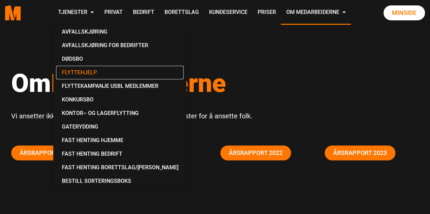 The width and height of the screenshot is (430, 214). I want to click on a: Bedrift, so click(143, 13).